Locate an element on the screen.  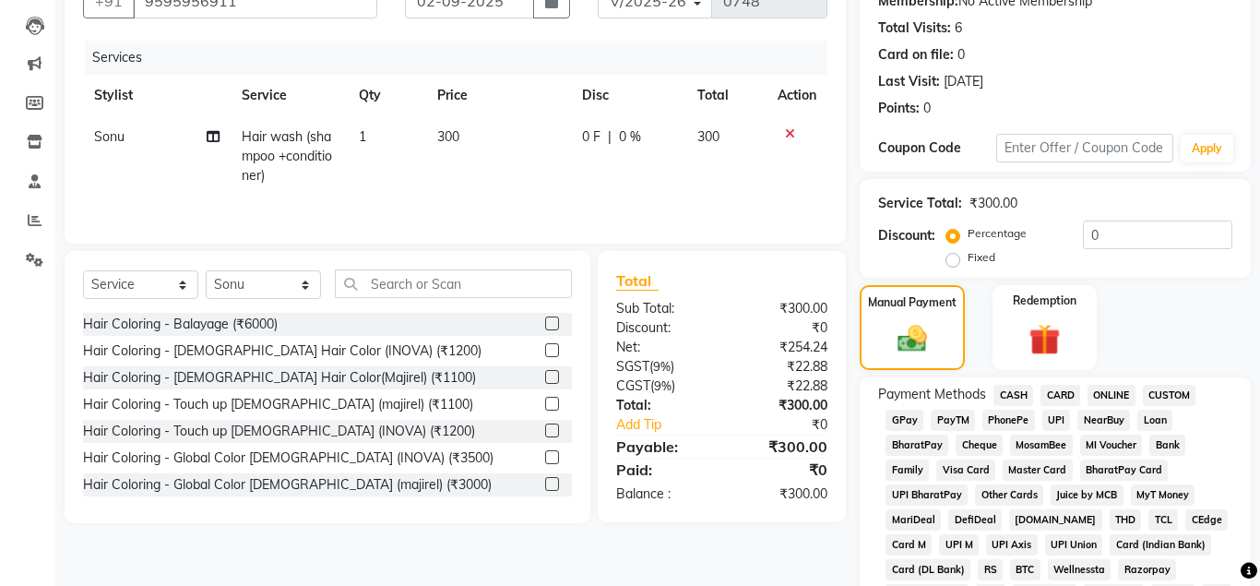
img: _gift.svg is located at coordinates (1044, 339).